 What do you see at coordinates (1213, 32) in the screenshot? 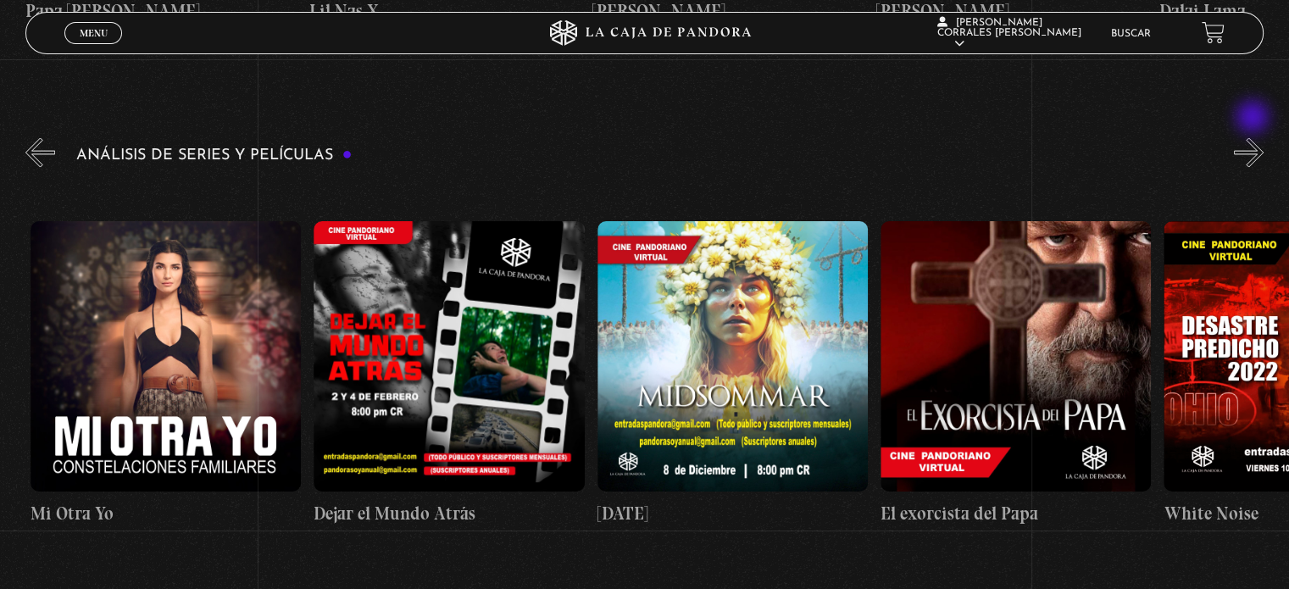
I see `a: View your shopping cart` at bounding box center [1213, 32].